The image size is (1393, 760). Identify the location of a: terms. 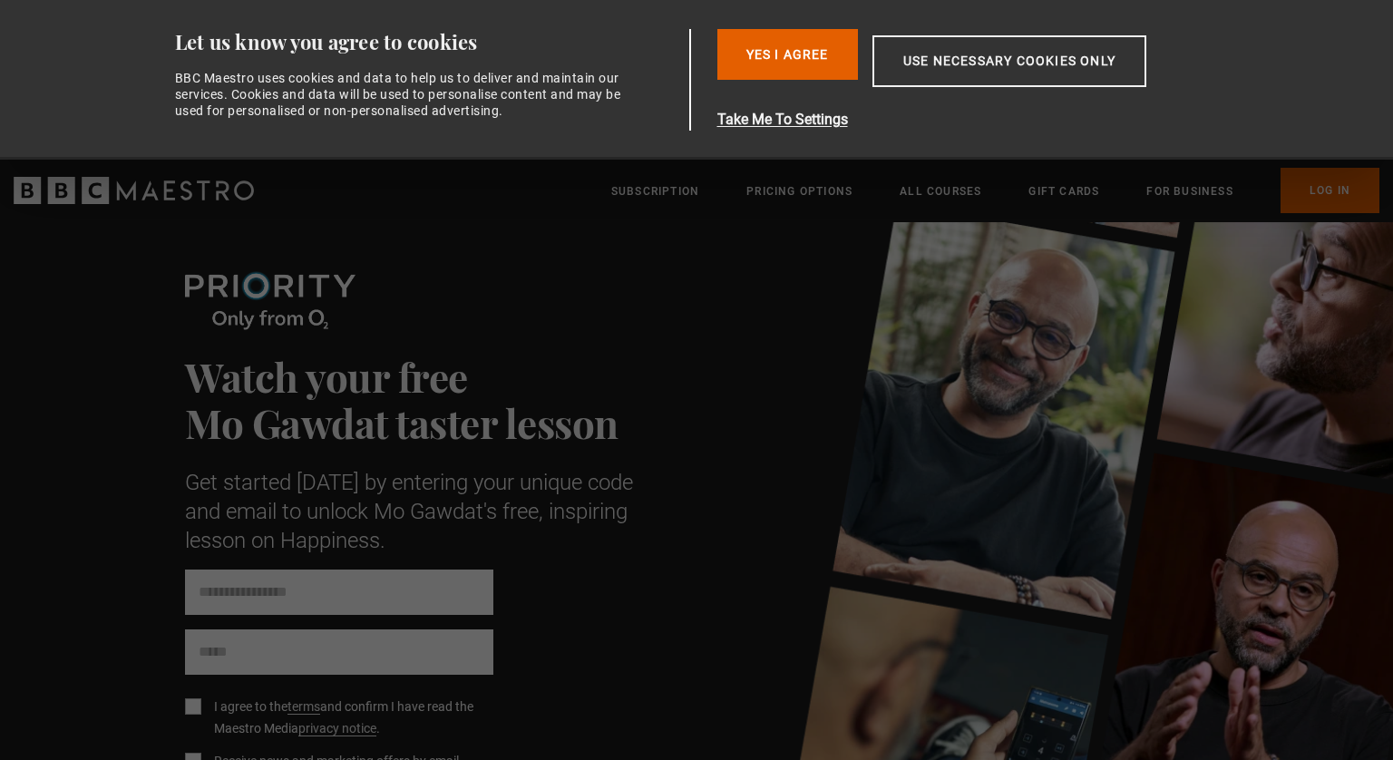
(304, 707).